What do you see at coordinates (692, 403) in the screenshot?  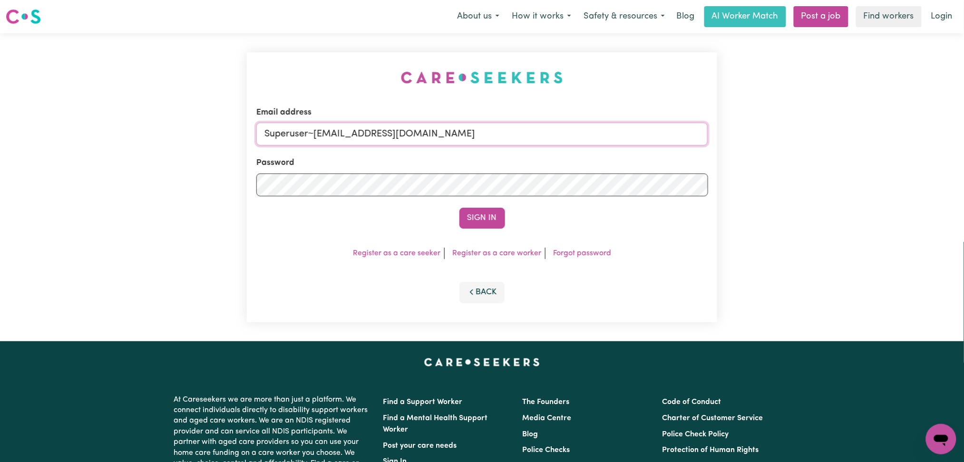 I see `a: Code of Conduct` at bounding box center [692, 403].